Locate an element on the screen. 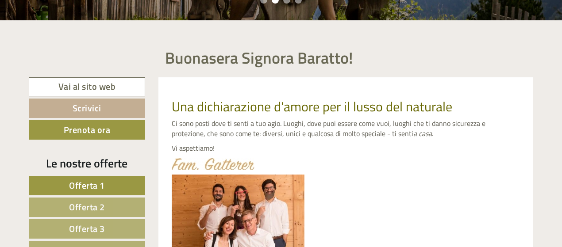  span: Una dichiarazione d'amore per il lusso del naturale is located at coordinates (312, 107).